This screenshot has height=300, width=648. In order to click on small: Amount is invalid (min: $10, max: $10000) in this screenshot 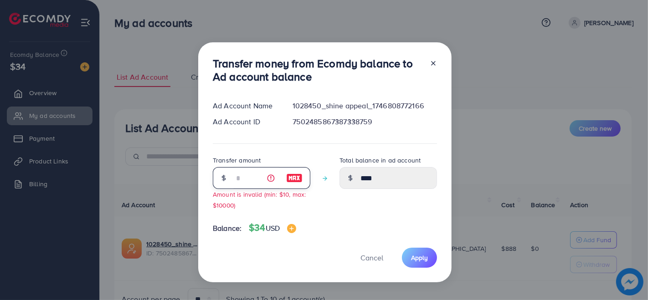, I will do `click(259, 200)`.